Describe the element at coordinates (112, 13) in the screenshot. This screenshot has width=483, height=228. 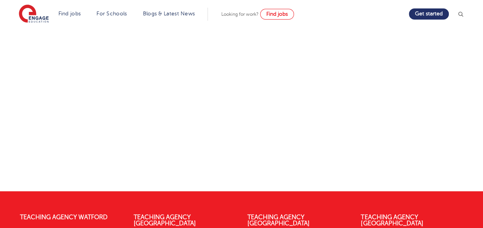
I see `a: For Schools` at that location.